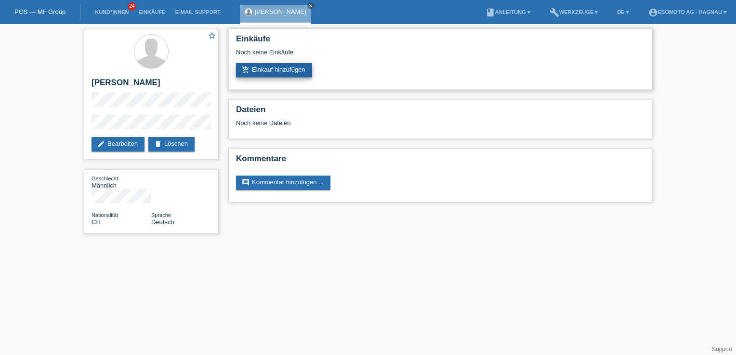 The width and height of the screenshot is (736, 355). I want to click on i: comment, so click(246, 182).